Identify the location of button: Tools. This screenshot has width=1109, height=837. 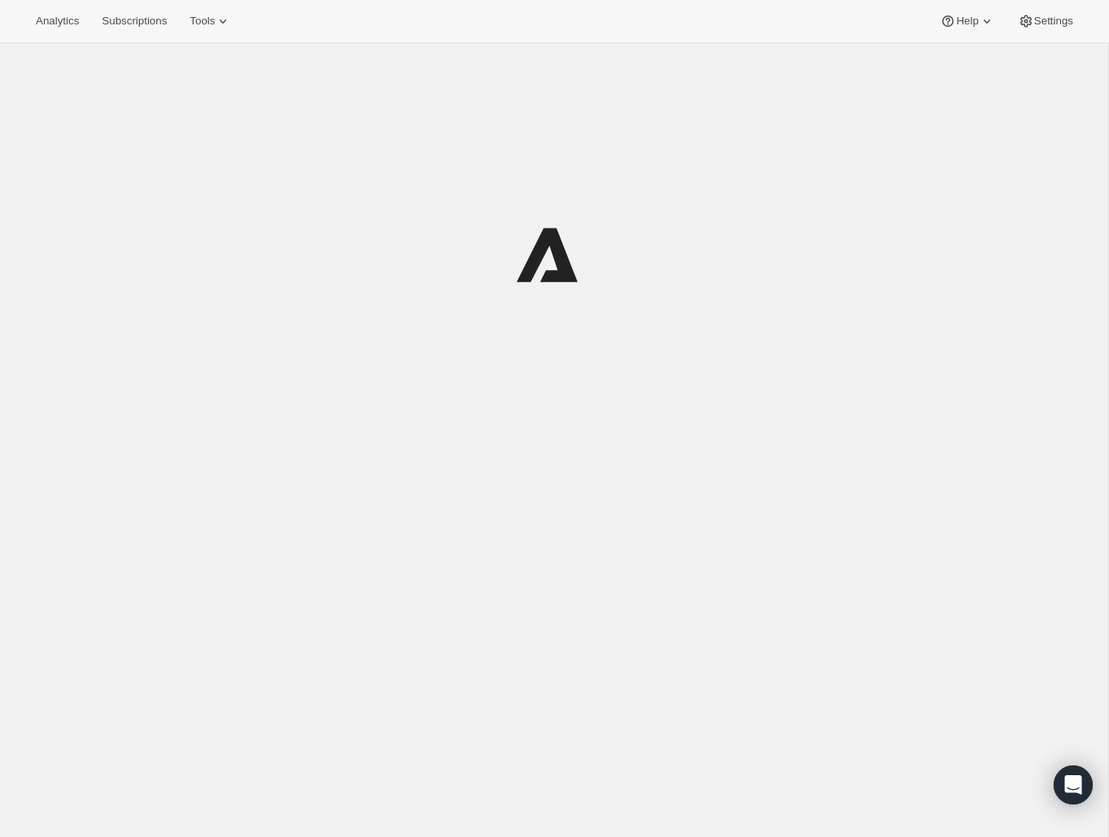
(210, 21).